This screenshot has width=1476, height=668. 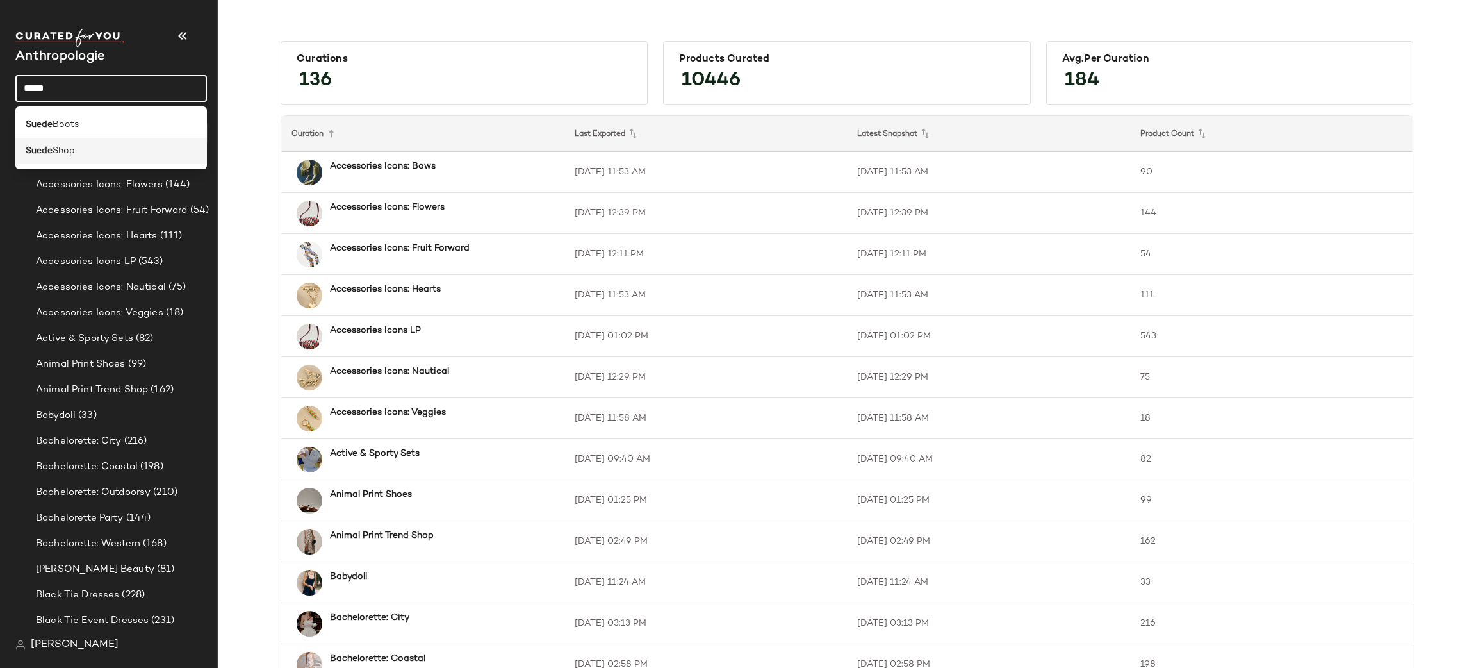 I want to click on span: (216), so click(x=135, y=441).